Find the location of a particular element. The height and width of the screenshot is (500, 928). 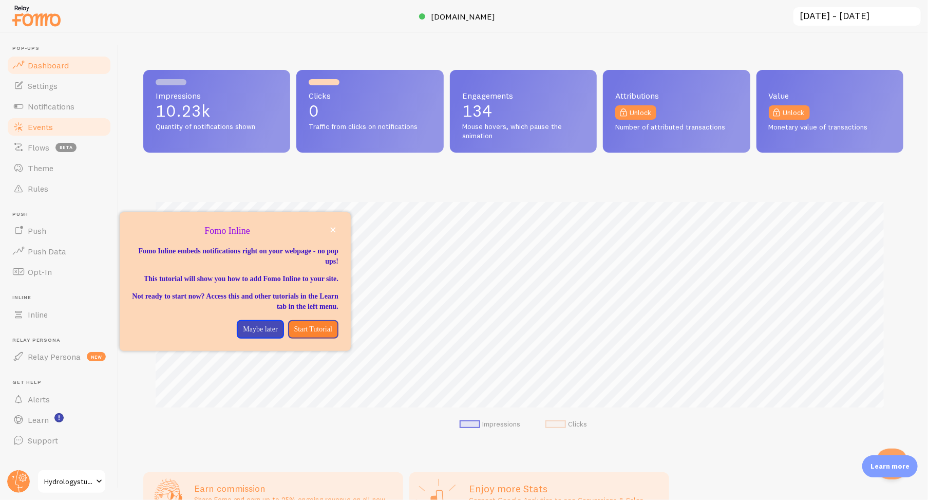

span: Impressions is located at coordinates (217, 95).